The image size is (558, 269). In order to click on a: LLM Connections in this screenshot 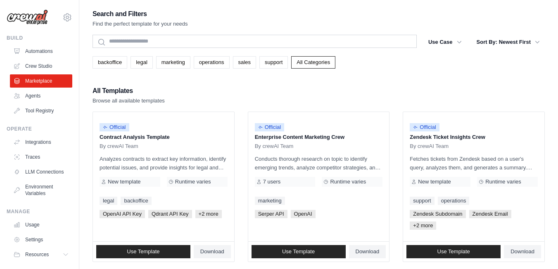, I will do `click(41, 172)`.